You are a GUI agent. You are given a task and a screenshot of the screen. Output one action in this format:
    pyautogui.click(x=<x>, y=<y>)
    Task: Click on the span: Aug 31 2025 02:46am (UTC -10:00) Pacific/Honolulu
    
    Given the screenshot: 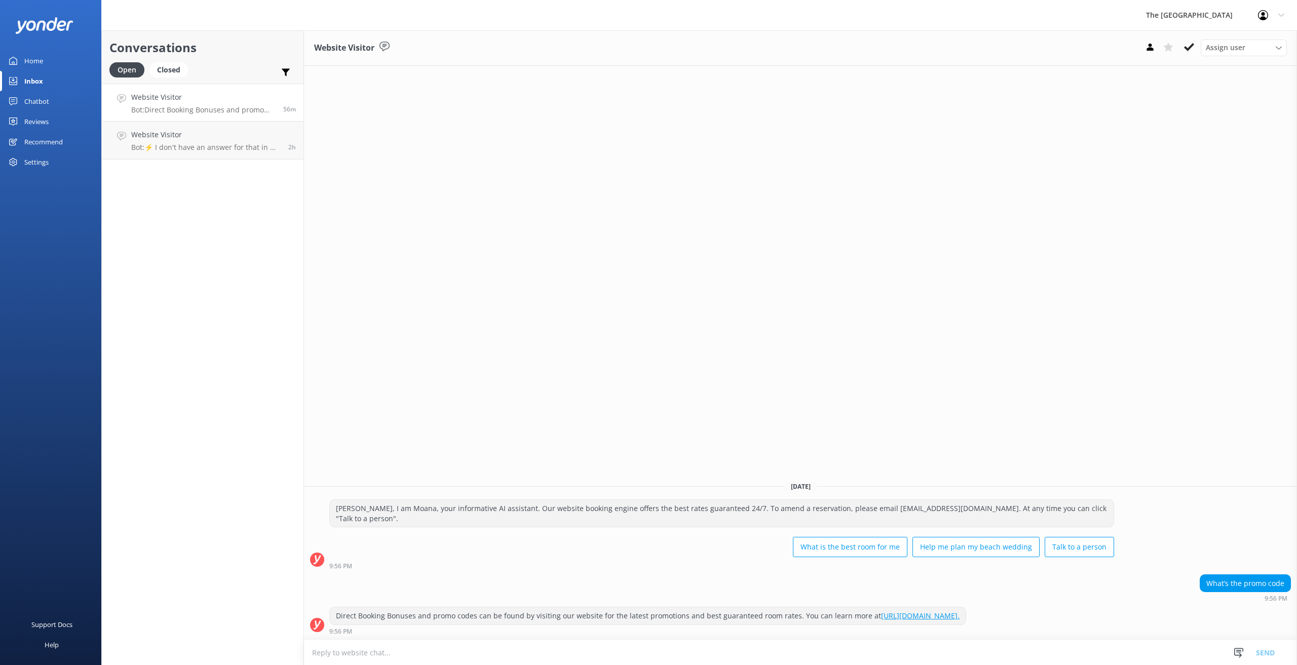 What is the action you would take?
    pyautogui.click(x=292, y=147)
    